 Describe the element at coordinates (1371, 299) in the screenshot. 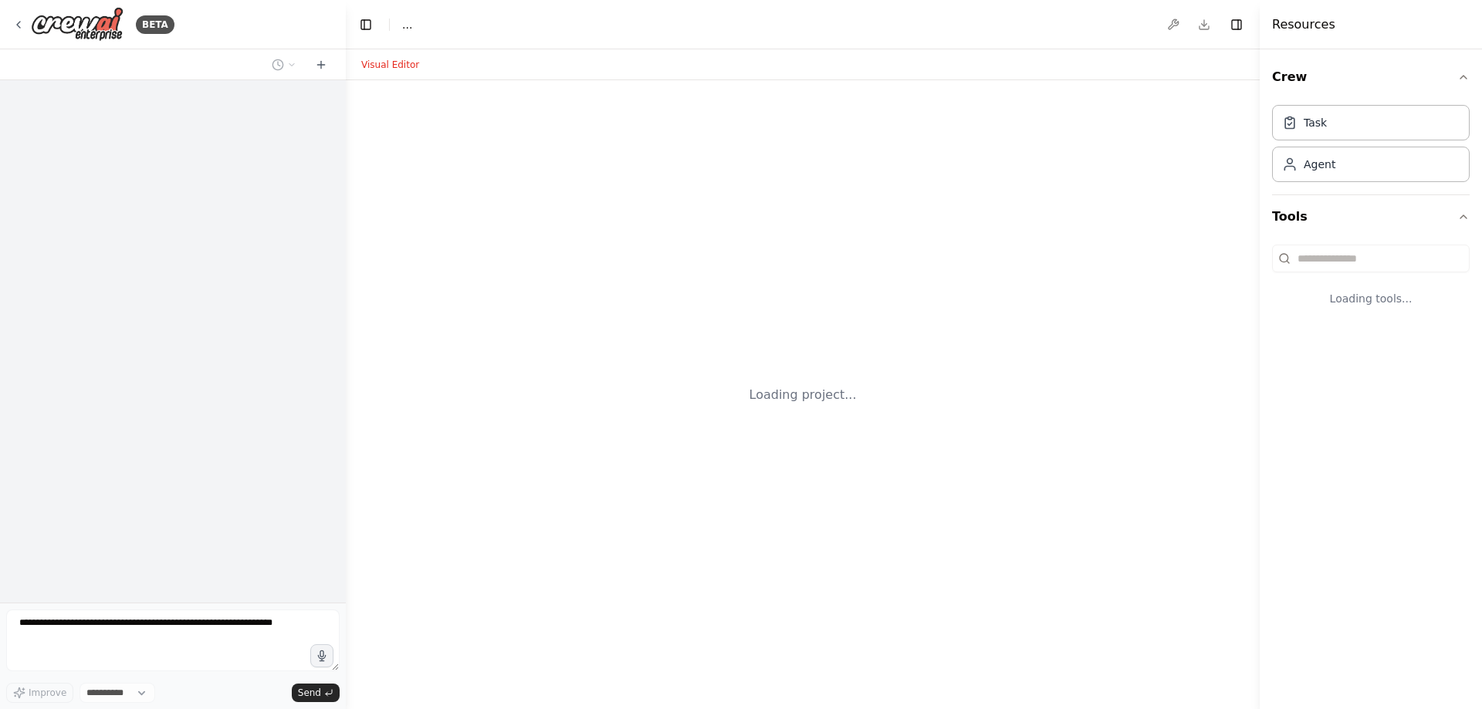

I see `div: Loading tools...` at that location.